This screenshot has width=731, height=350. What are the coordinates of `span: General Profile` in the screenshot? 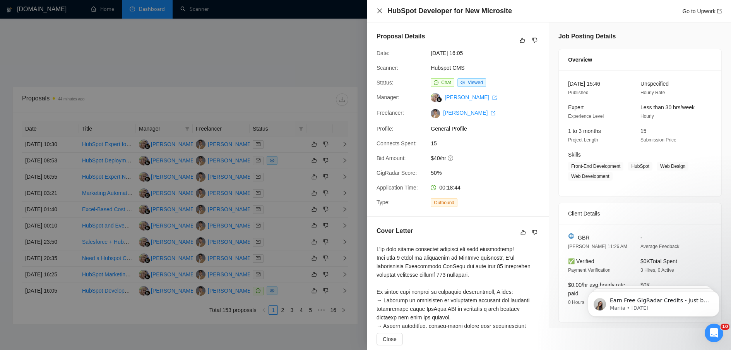 It's located at (489, 129).